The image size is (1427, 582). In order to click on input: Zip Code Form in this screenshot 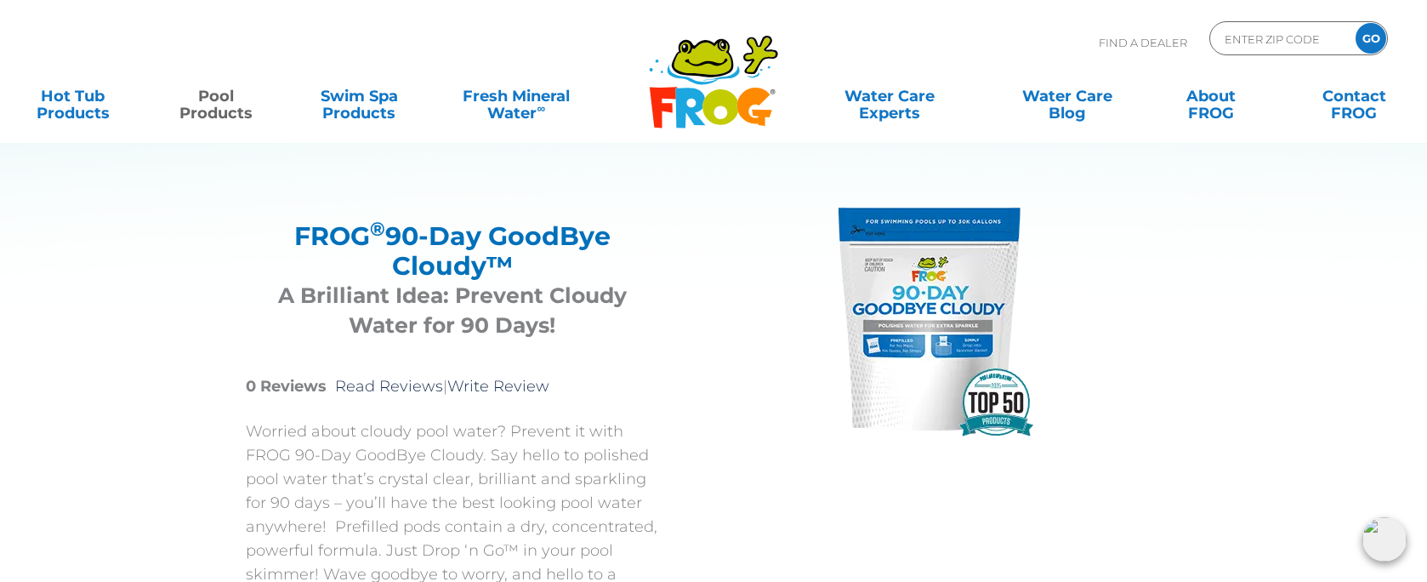, I will do `click(1280, 38)`.